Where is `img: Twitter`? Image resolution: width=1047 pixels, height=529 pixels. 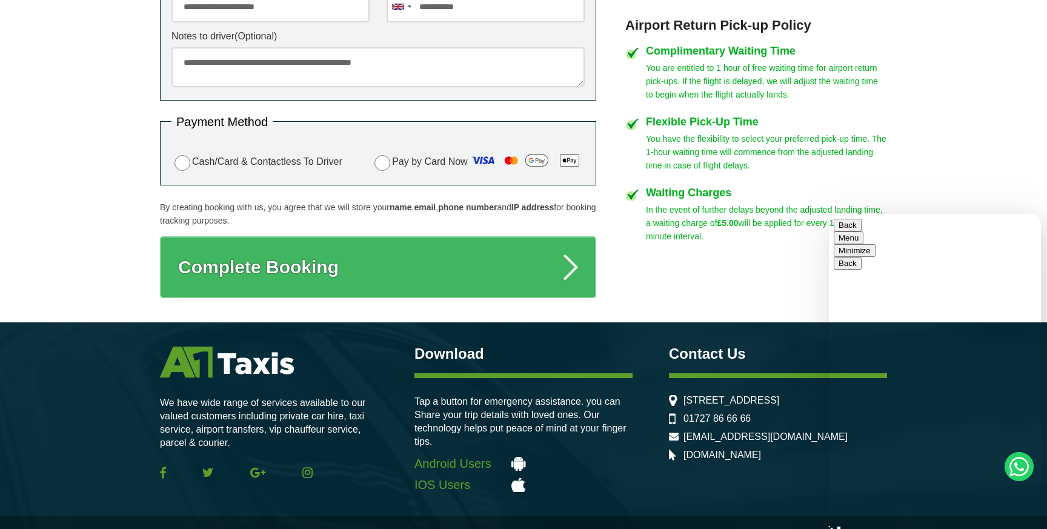 img: Twitter is located at coordinates (208, 472).